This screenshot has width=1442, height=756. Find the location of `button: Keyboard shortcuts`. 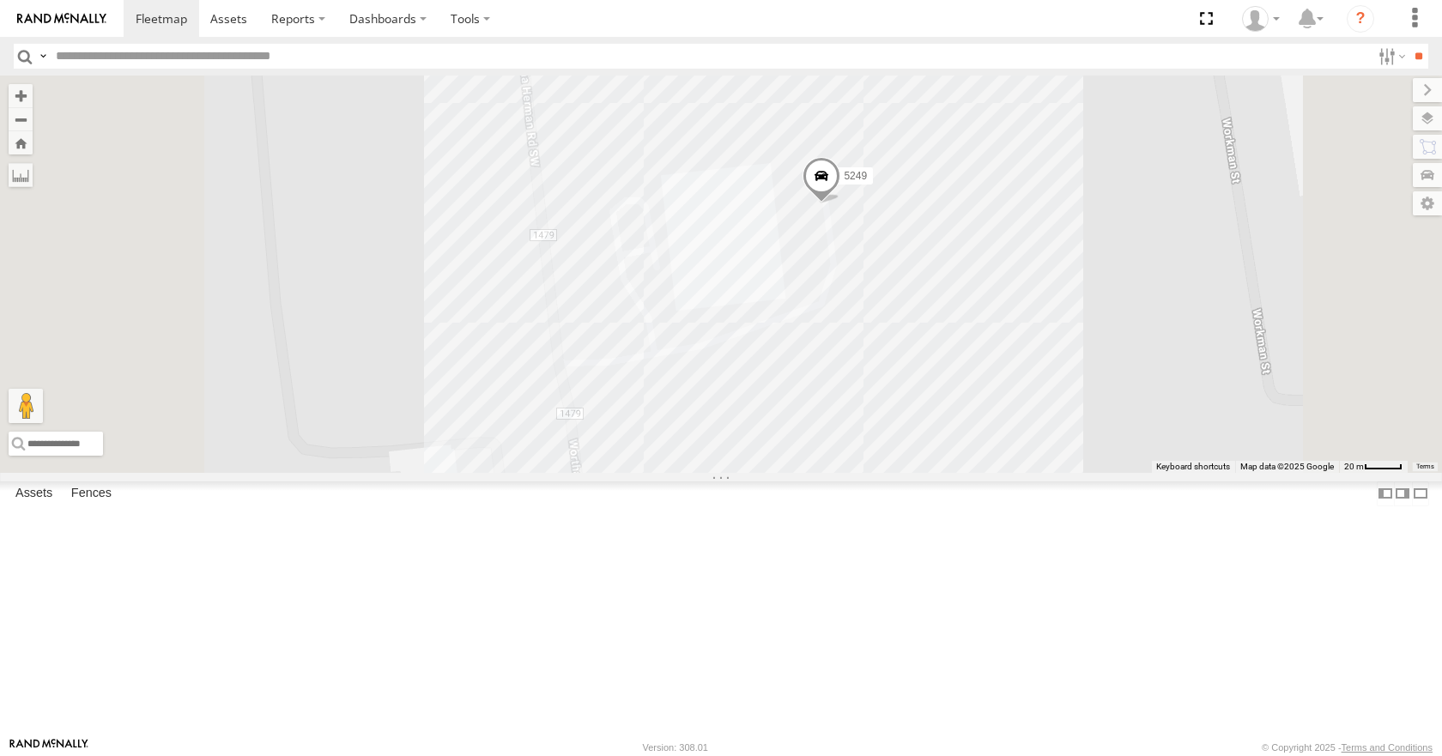

button: Keyboard shortcuts is located at coordinates (1193, 467).